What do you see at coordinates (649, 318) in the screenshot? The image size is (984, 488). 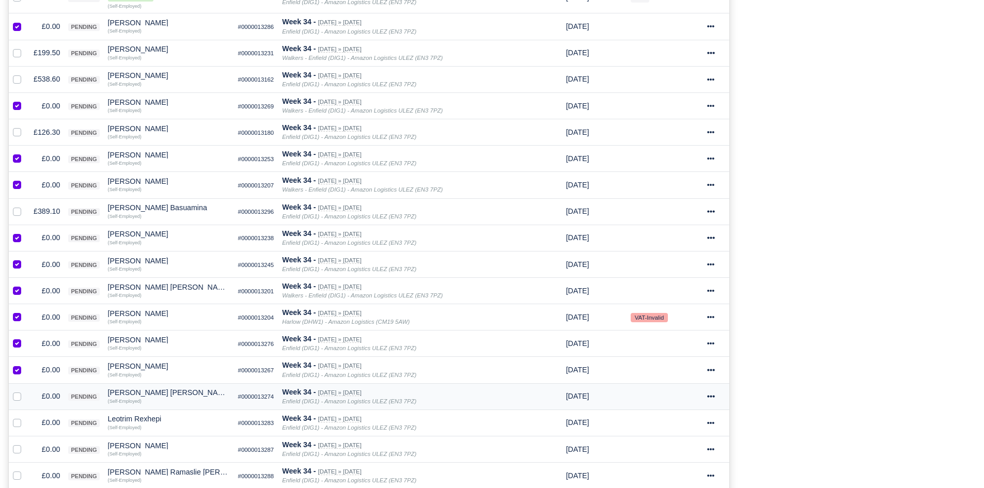 I see `small: VAT-Invalid` at bounding box center [649, 318].